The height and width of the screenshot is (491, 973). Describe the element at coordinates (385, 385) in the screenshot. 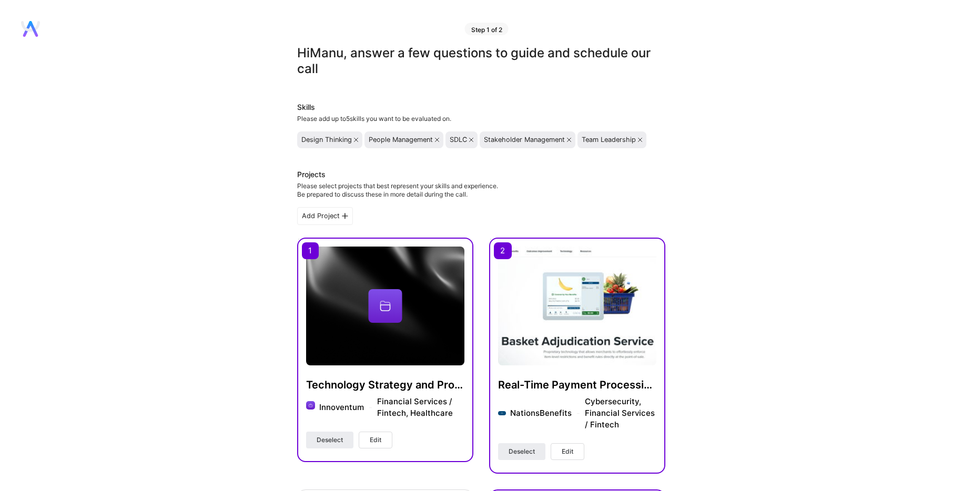

I see `h4: Technology Strategy and Product Innovation Leadership` at that location.